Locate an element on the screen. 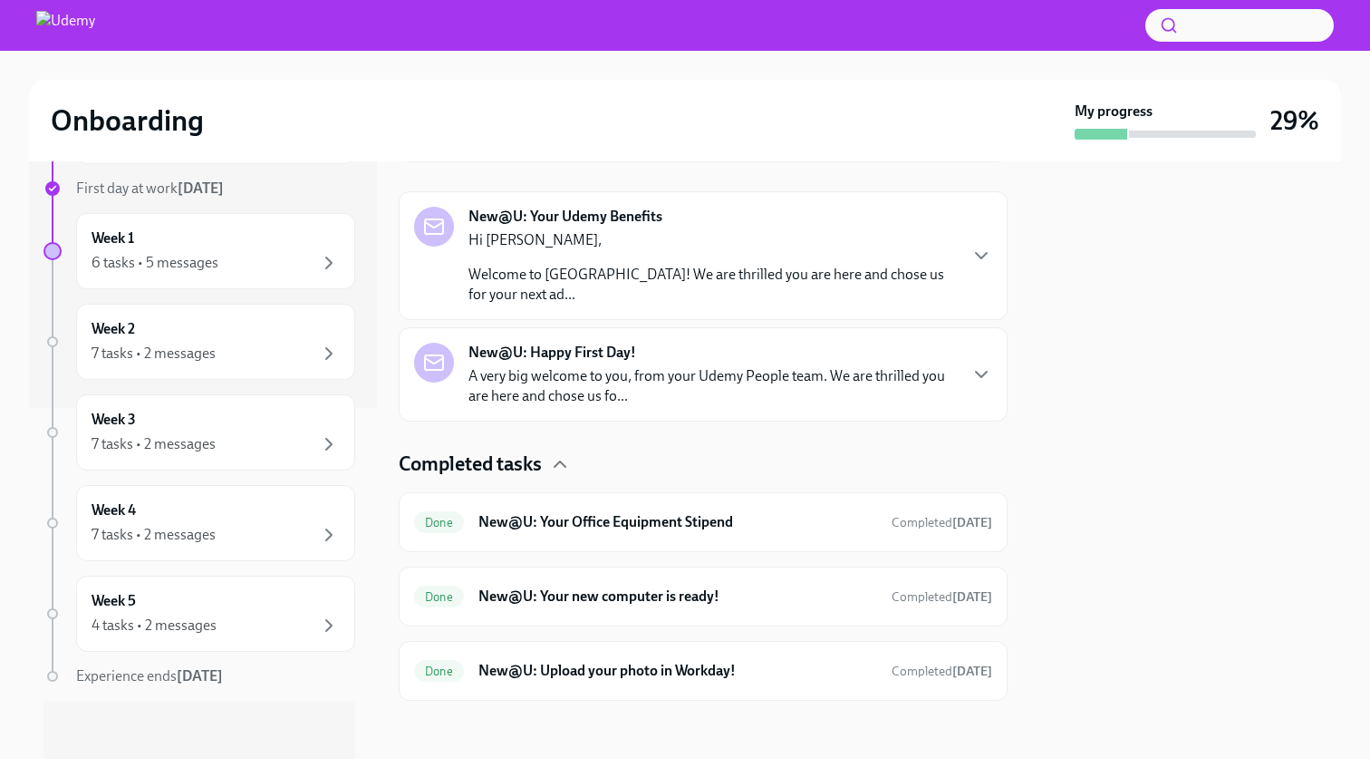 The width and height of the screenshot is (1370, 777). a: Week 47 tasks • 2 messages is located at coordinates (199, 523).